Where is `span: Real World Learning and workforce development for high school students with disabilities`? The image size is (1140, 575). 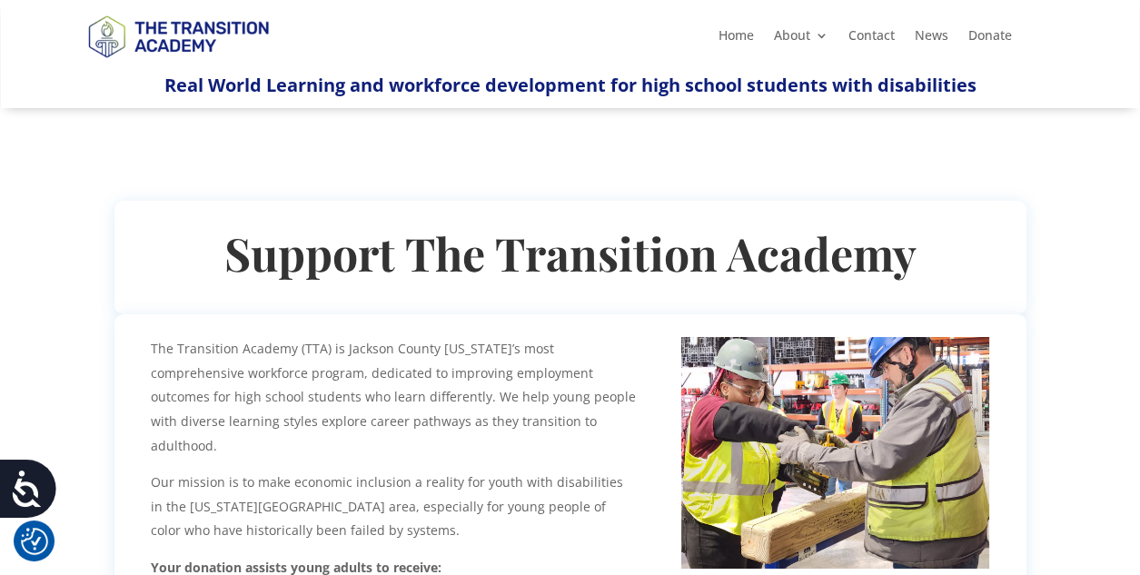
span: Real World Learning and workforce development for high school students with disabilities is located at coordinates (570, 84).